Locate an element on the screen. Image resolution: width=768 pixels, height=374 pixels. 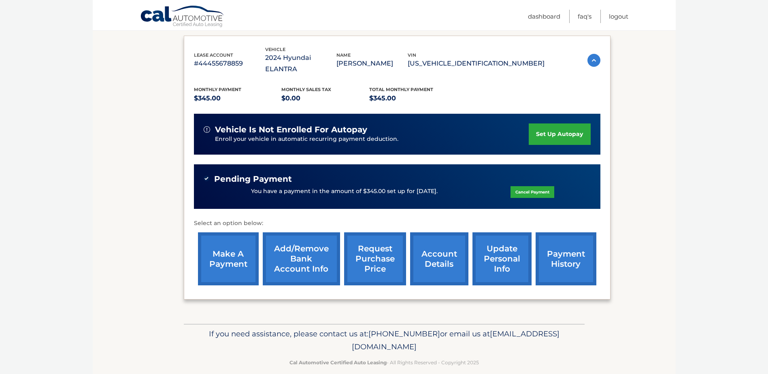
p: 2024 Hyundai ELANTRA is located at coordinates (301, 64).